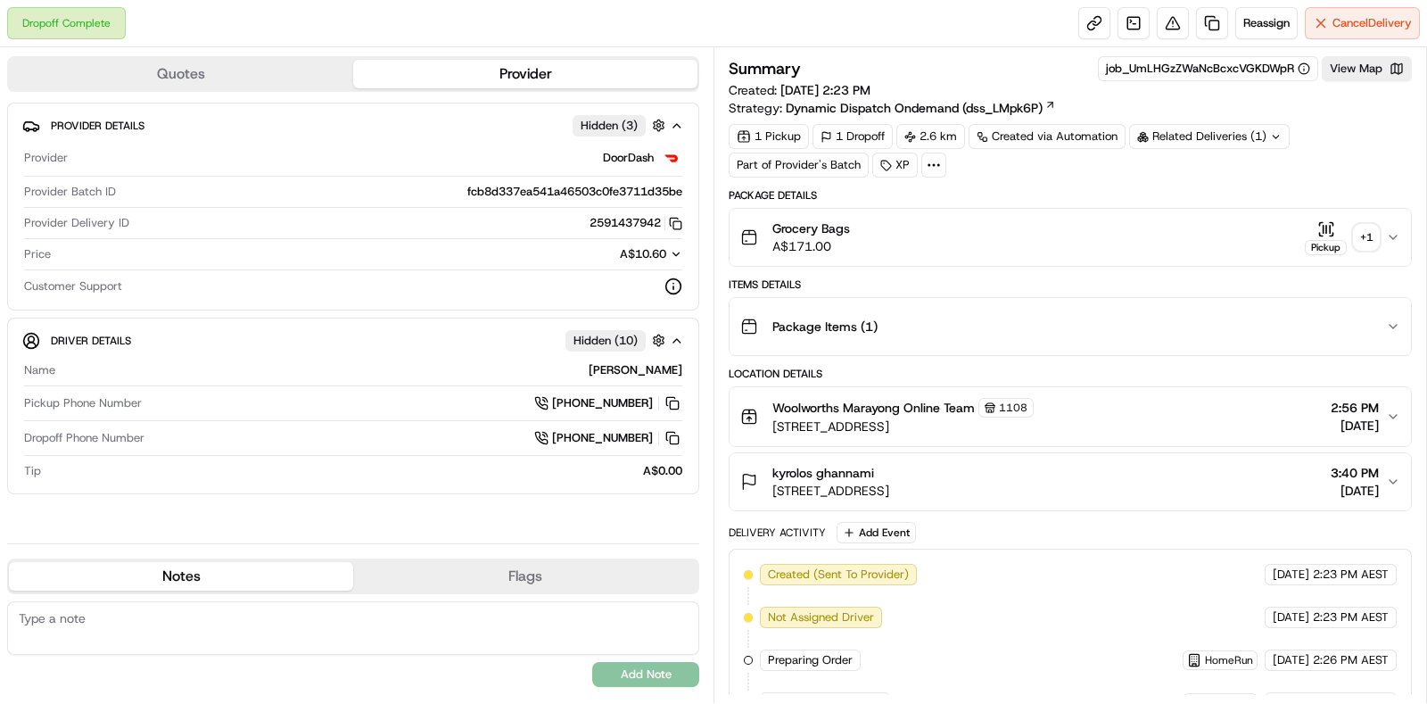 Image resolution: width=1427 pixels, height=704 pixels. Describe the element at coordinates (32, 471) in the screenshot. I see `span: Tip` at that location.